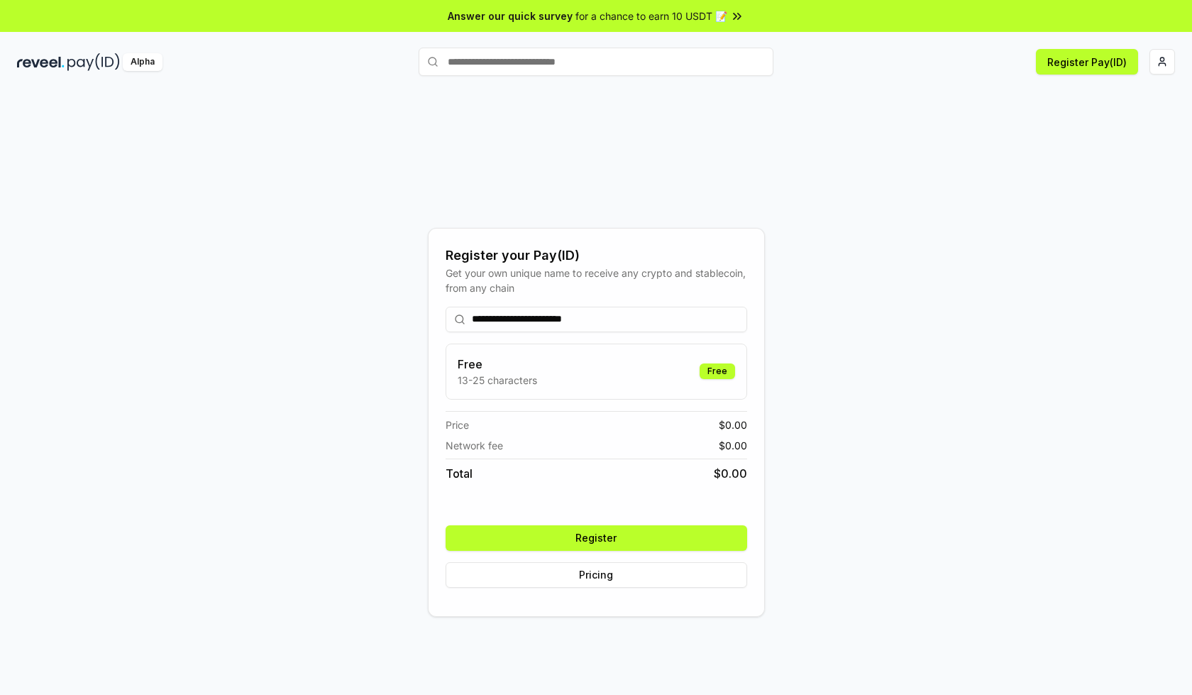 The image size is (1192, 695). Describe the element at coordinates (596, 538) in the screenshot. I see `button: Register` at that location.